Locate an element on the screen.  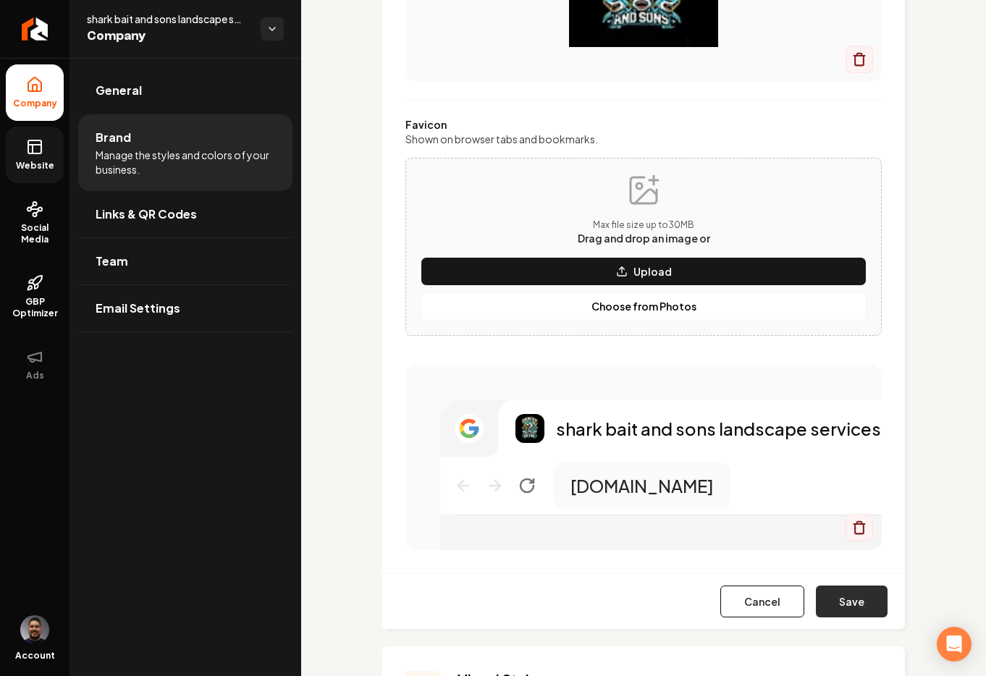
a: Email Settings is located at coordinates (185, 308).